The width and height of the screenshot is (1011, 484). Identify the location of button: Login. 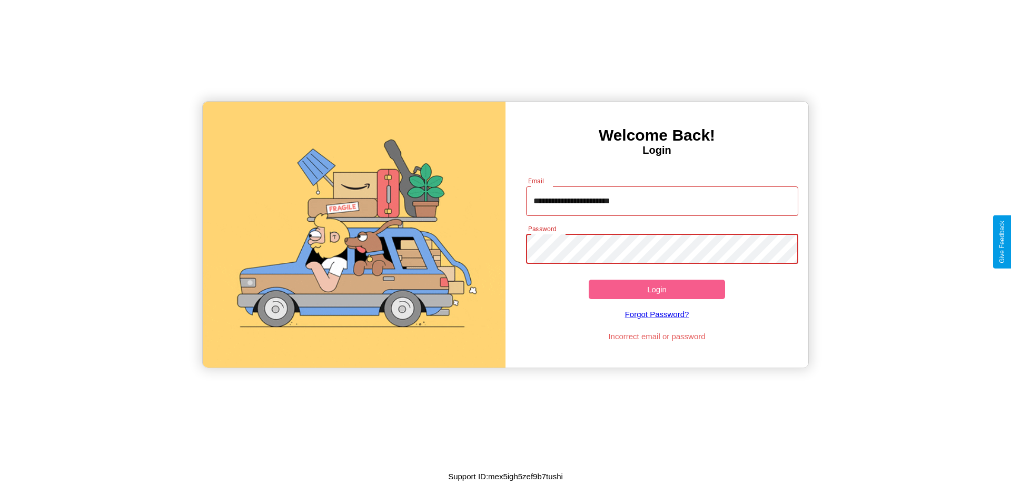
(657, 289).